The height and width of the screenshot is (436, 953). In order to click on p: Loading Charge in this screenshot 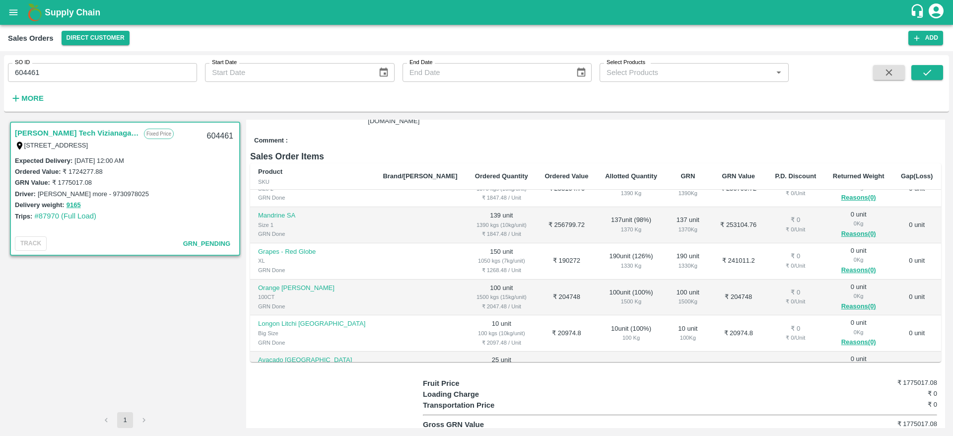, I will do `click(487, 394)`.